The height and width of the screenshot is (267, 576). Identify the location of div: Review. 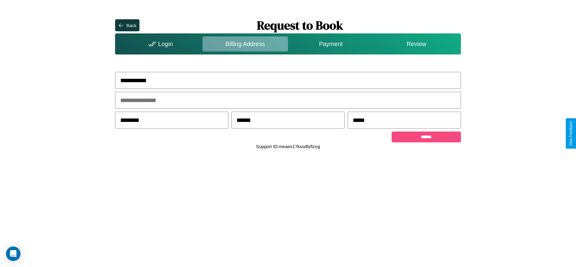
(416, 44).